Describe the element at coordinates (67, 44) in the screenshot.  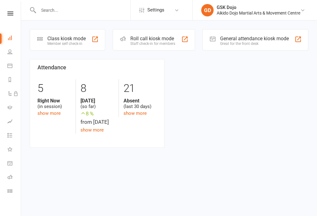
I see `div: Member self check-in` at that location.